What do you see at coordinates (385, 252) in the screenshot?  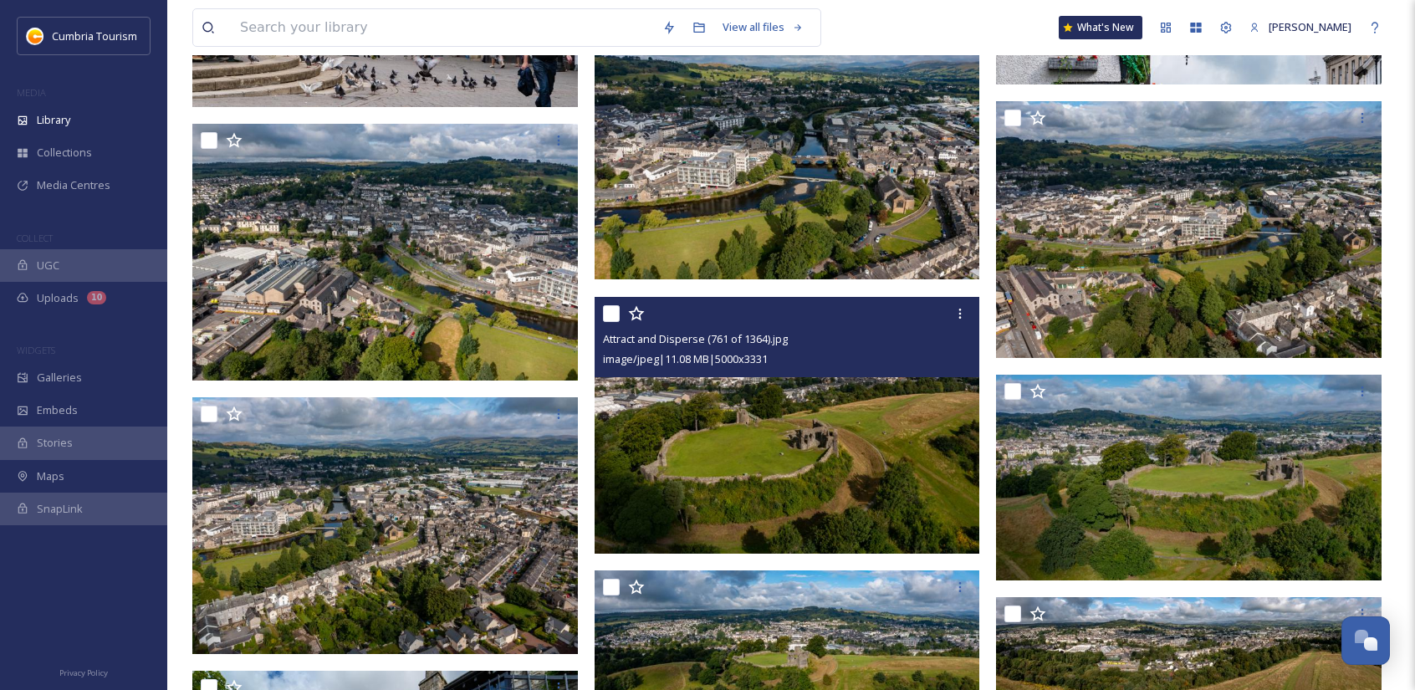 I see `img: Attract and Disperse (765 of 1364).jpg` at bounding box center [385, 252].